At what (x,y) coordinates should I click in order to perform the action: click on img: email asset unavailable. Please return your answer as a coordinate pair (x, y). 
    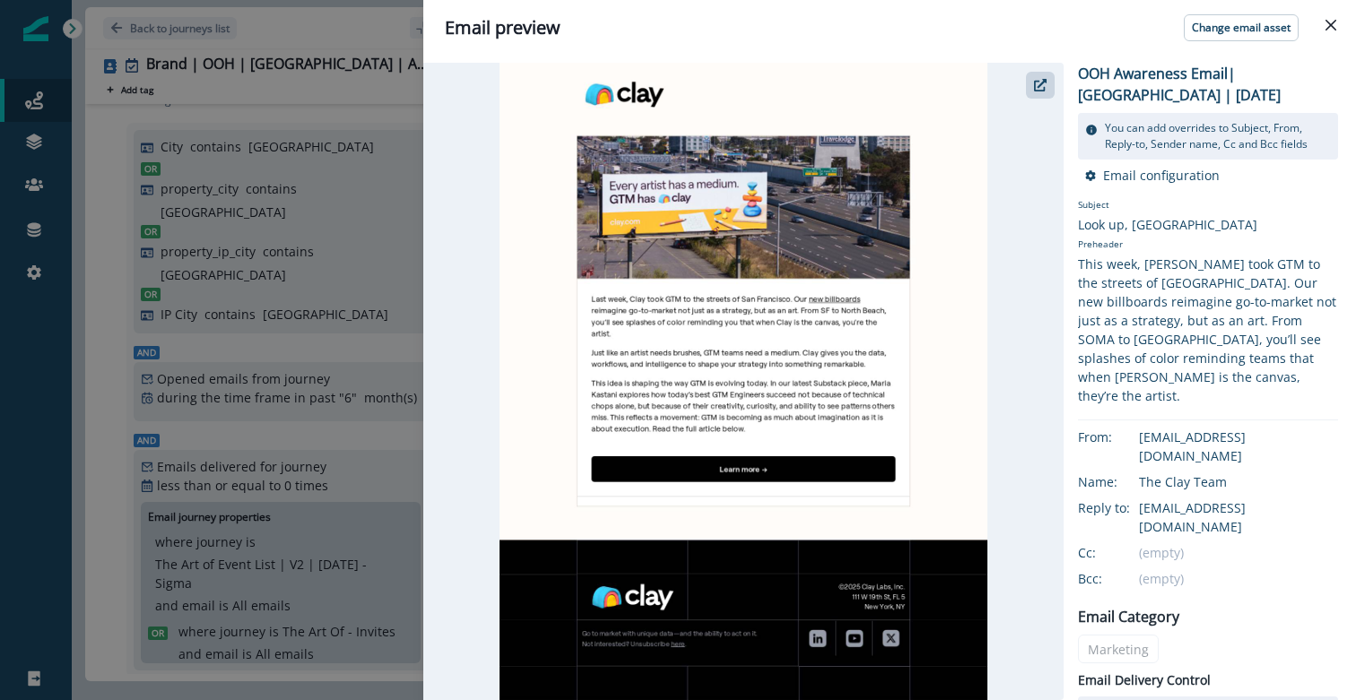
    Looking at the image, I should click on (743, 381).